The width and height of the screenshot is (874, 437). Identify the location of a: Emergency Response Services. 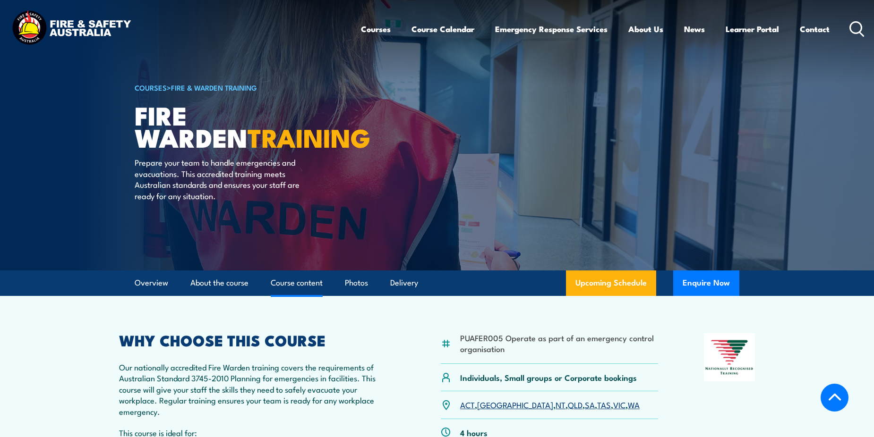
(551, 29).